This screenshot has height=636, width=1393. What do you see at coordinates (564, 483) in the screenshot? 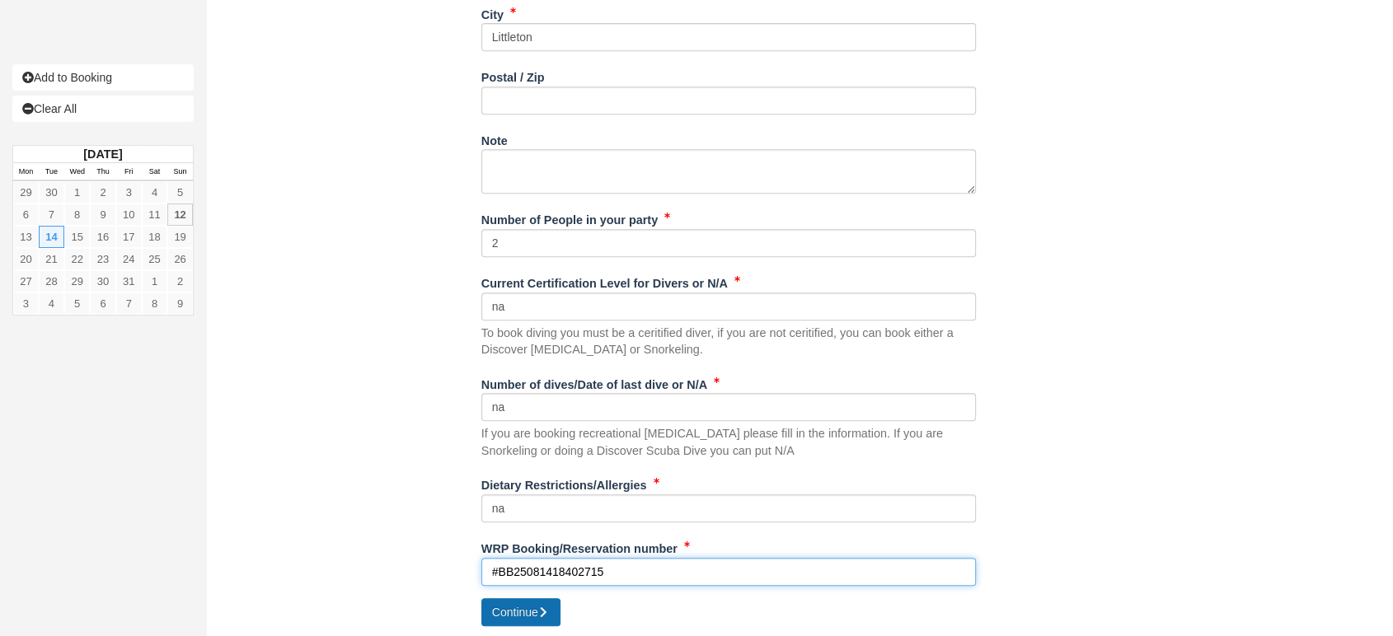
I see `label: Dietary Restrictions/Allergies` at bounding box center [564, 483].